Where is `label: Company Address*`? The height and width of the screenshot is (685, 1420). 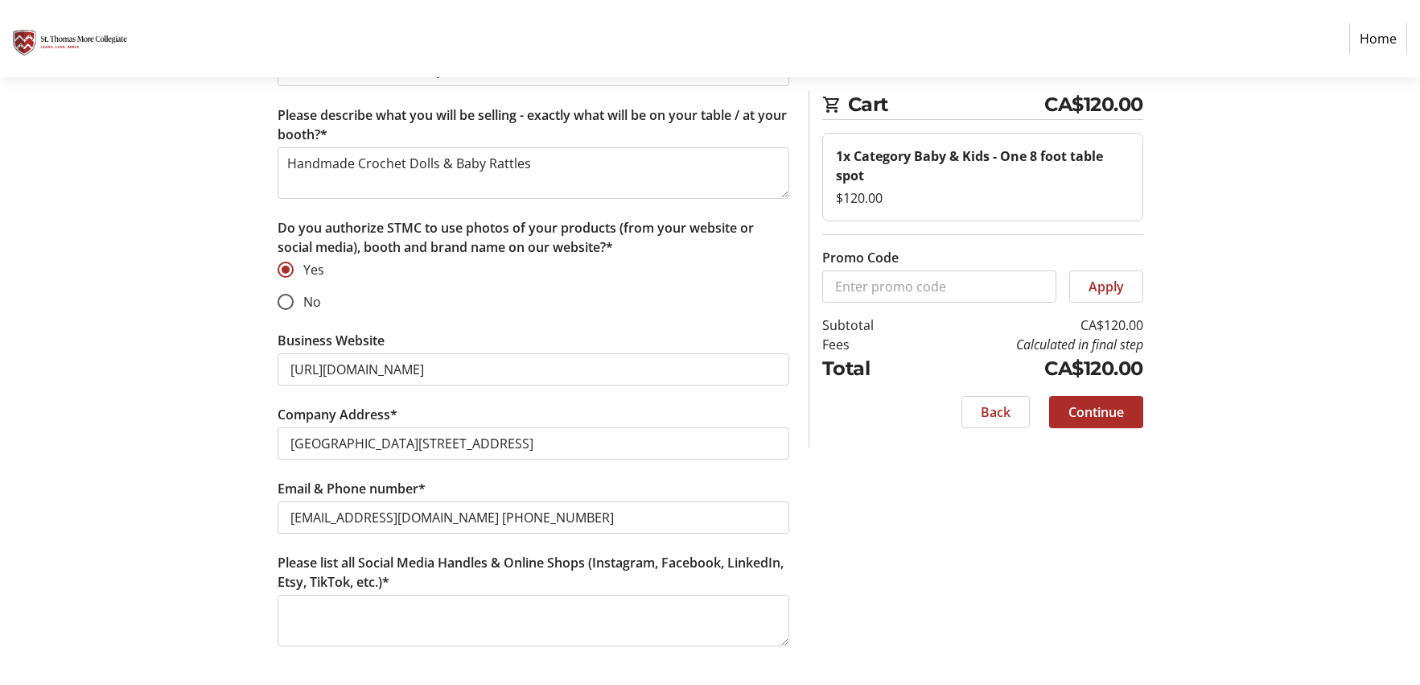
label: Company Address* is located at coordinates (337, 414).